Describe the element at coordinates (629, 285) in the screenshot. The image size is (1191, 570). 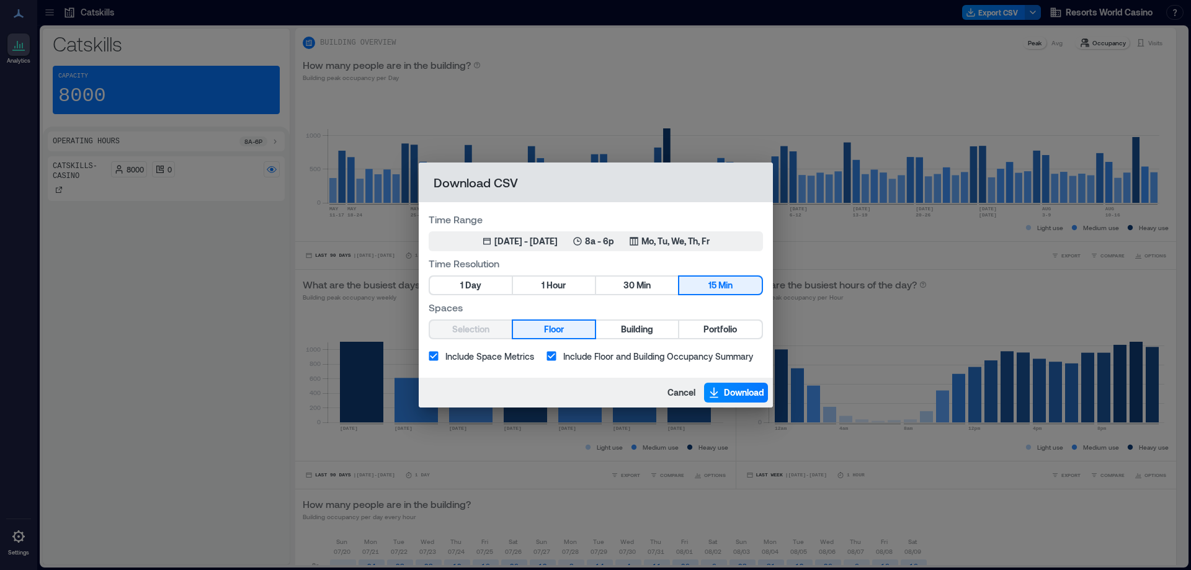
I see `span: 30` at that location.